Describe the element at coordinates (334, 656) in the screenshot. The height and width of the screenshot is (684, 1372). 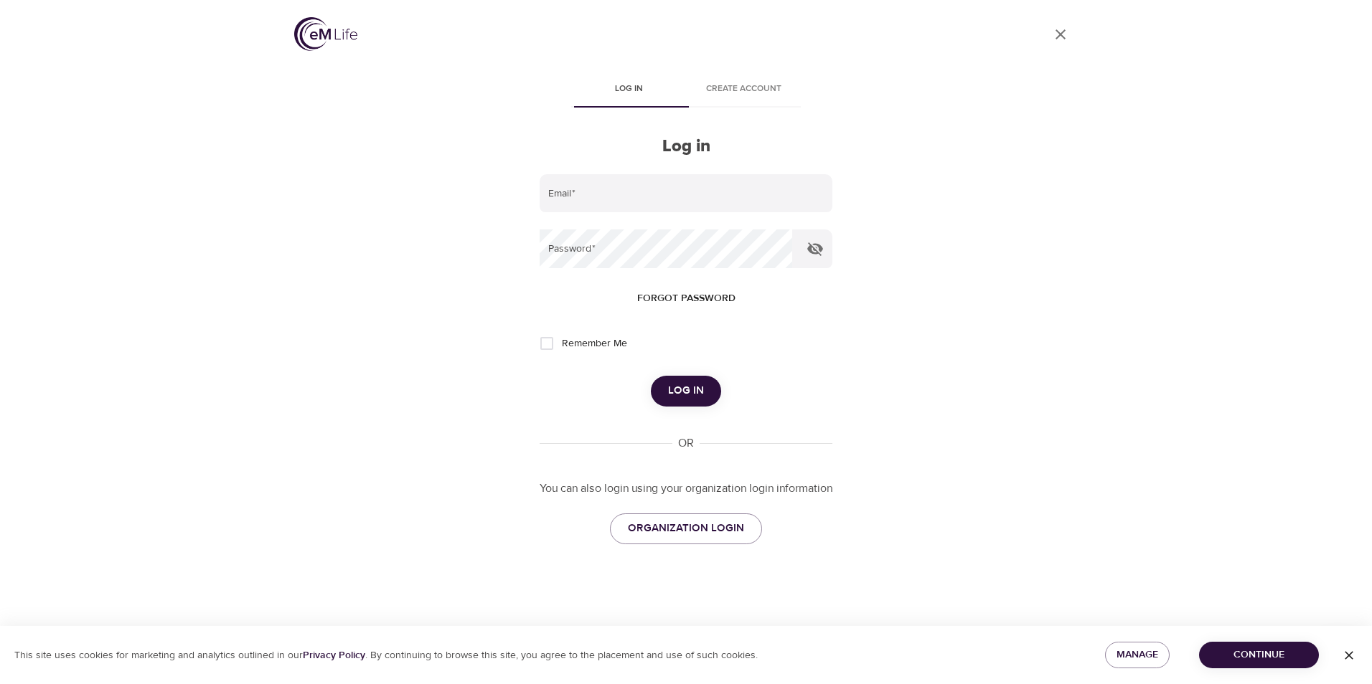
I see `a: Privacy Policy` at that location.